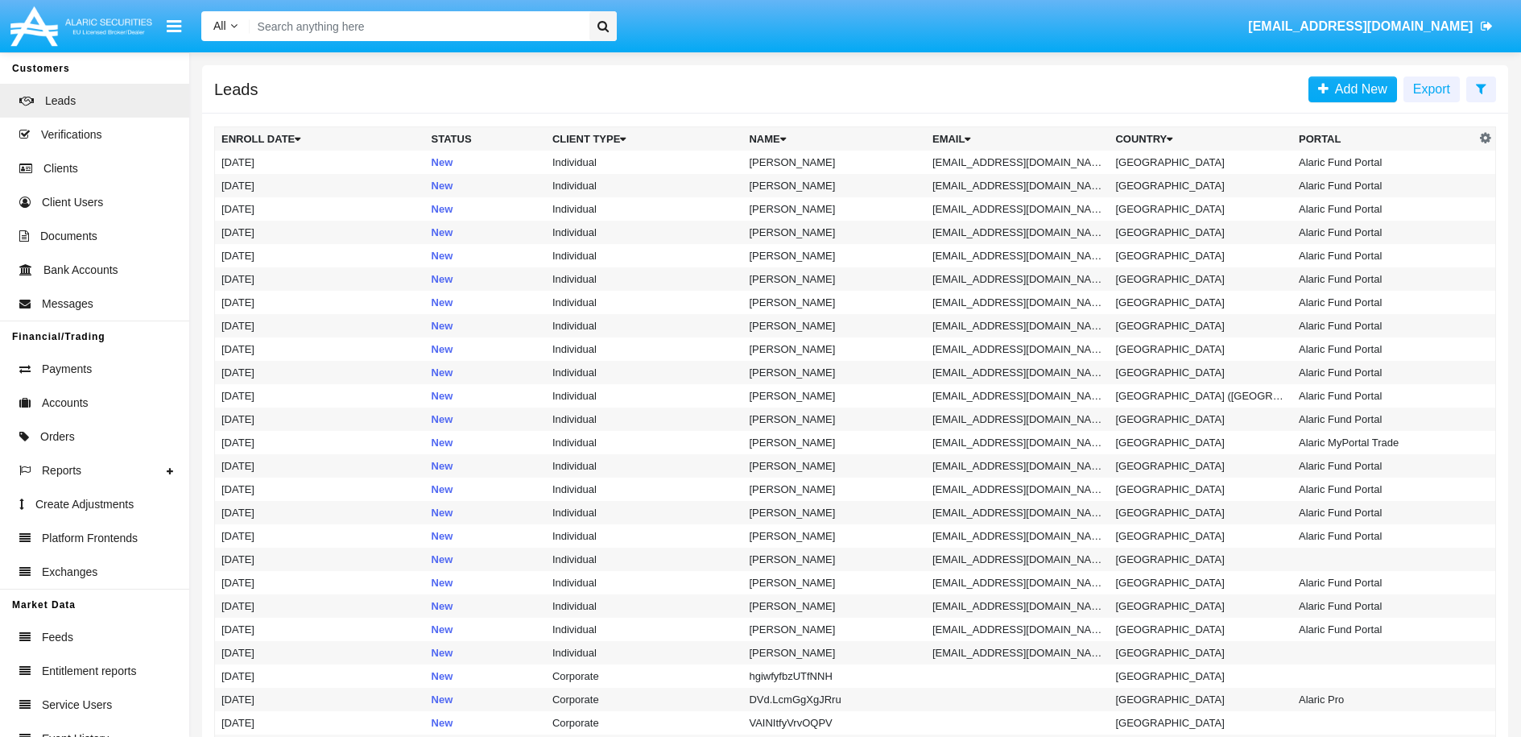 The width and height of the screenshot is (1521, 737). What do you see at coordinates (834, 675) in the screenshot?
I see `td: hgiwfyfbzUTfNNH` at bounding box center [834, 675].